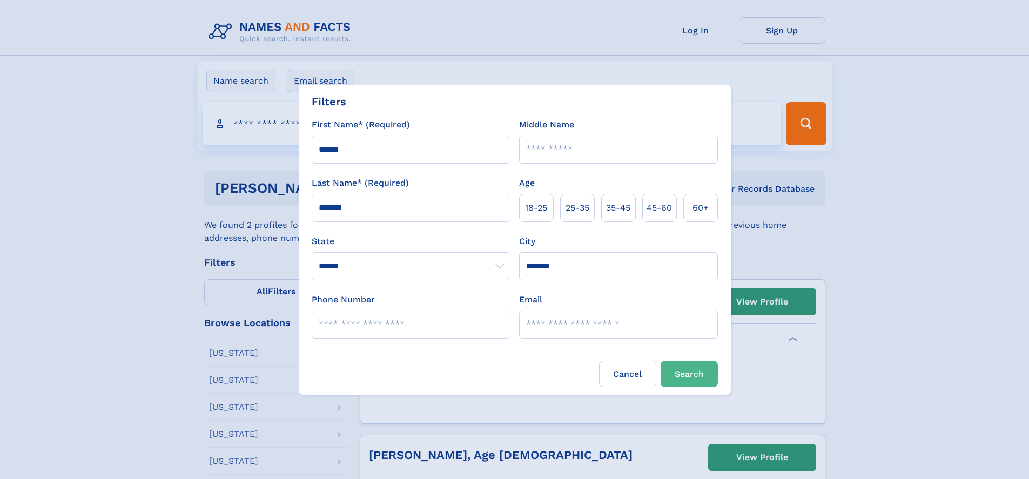  What do you see at coordinates (547, 125) in the screenshot?
I see `label: Middle Name` at bounding box center [547, 125].